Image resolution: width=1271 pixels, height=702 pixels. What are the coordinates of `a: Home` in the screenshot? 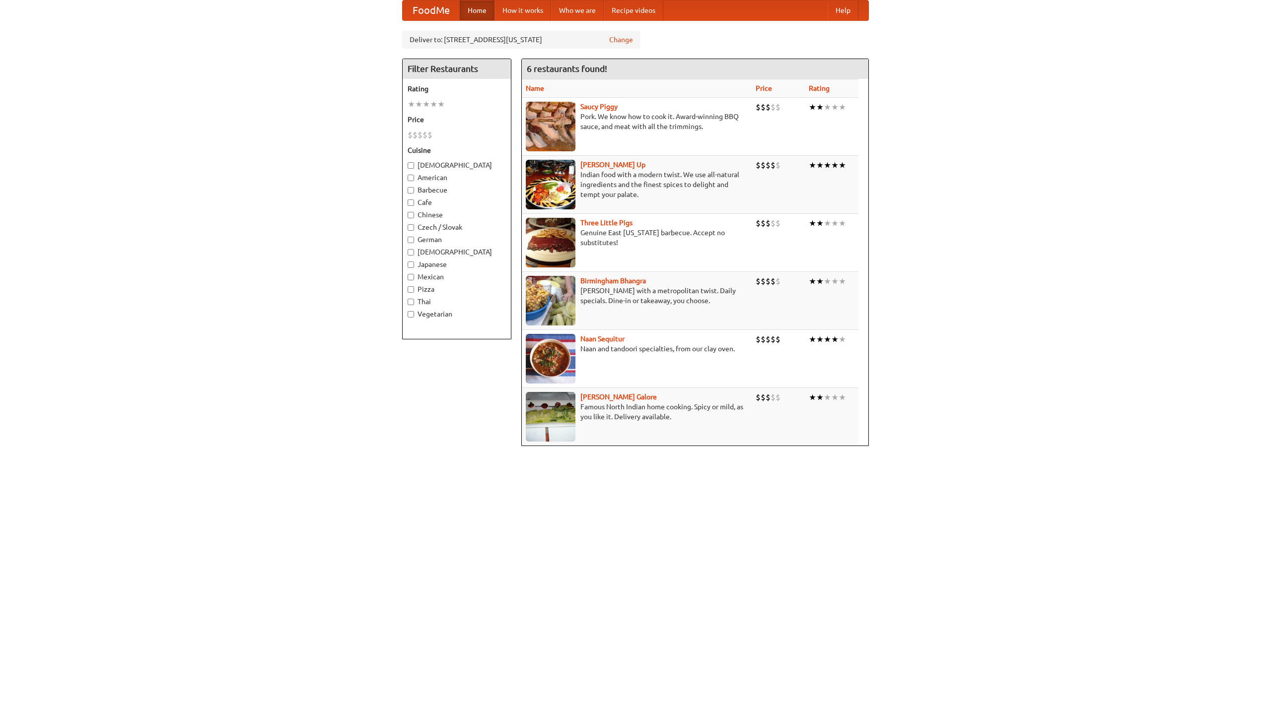 It's located at (477, 10).